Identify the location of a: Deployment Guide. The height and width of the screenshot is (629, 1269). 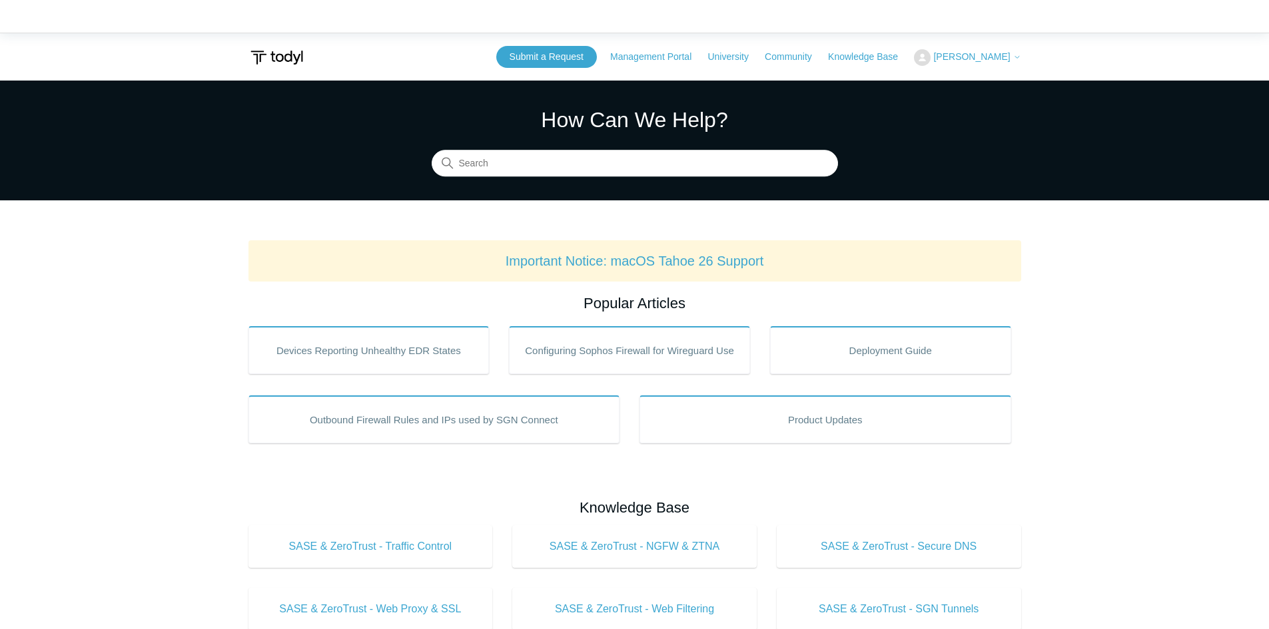
(890, 350).